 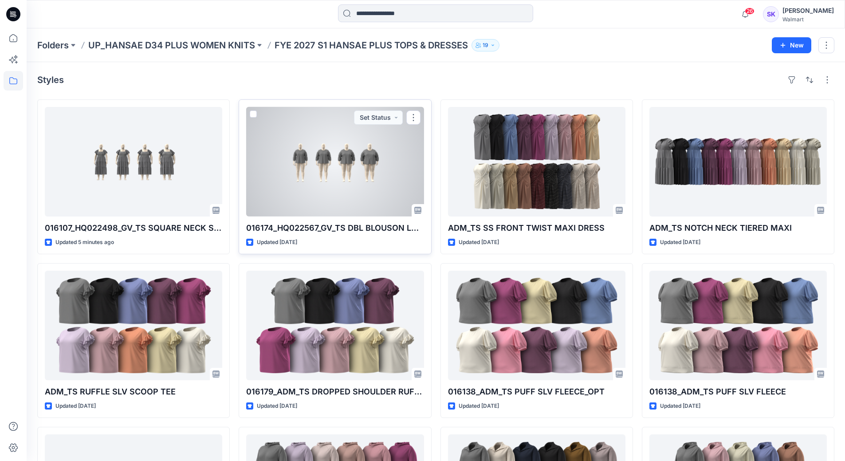 I want to click on div: SK, so click(x=771, y=14).